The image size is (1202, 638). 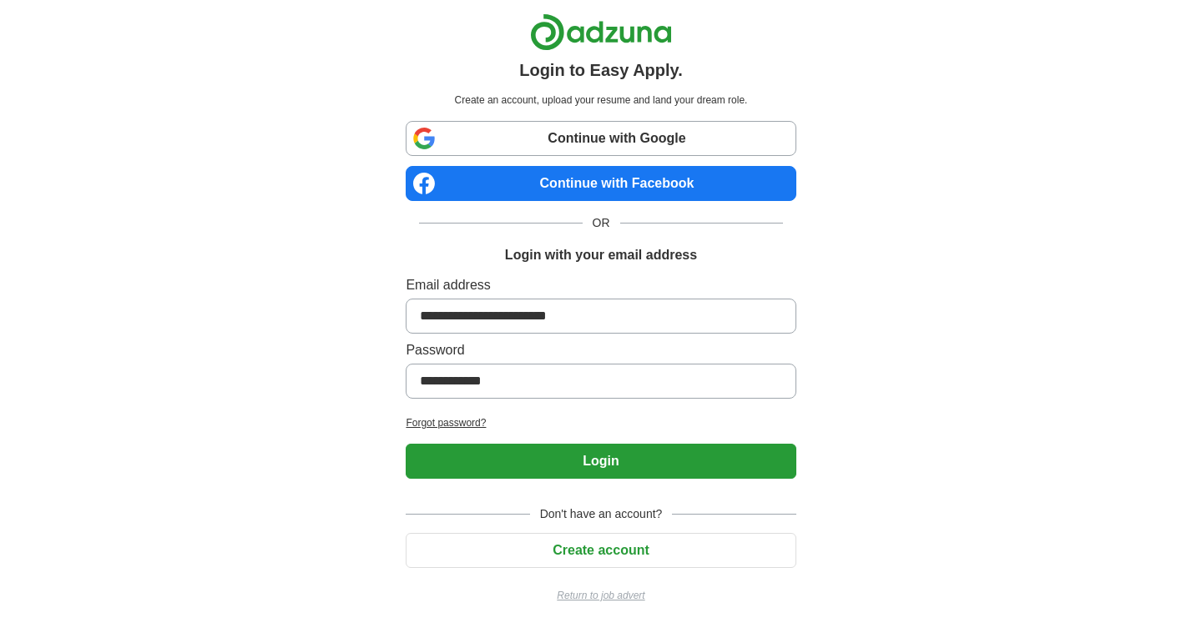 I want to click on a: Continue with Facebook, so click(x=600, y=184).